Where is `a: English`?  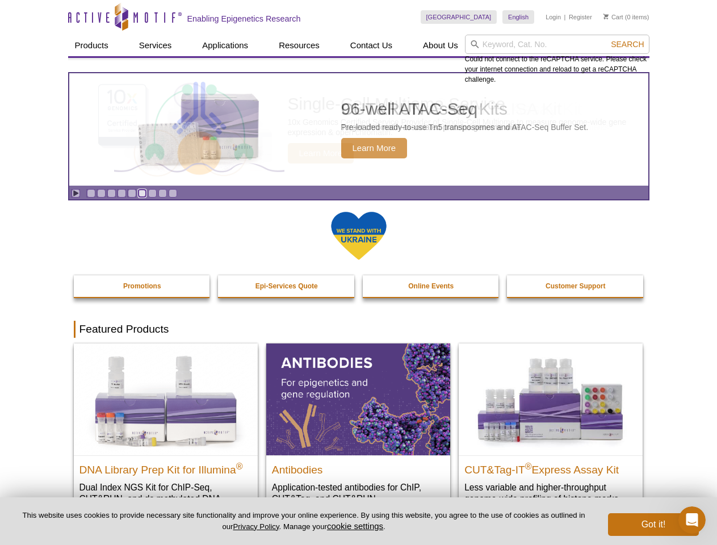
a: English is located at coordinates (518, 17).